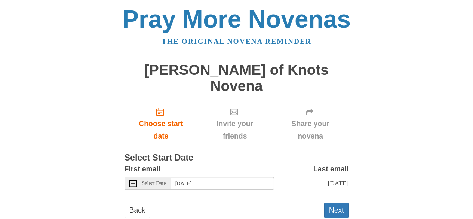 This screenshot has height=219, width=473. What do you see at coordinates (236, 41) in the screenshot?
I see `a: The original novena reminder` at bounding box center [236, 41].